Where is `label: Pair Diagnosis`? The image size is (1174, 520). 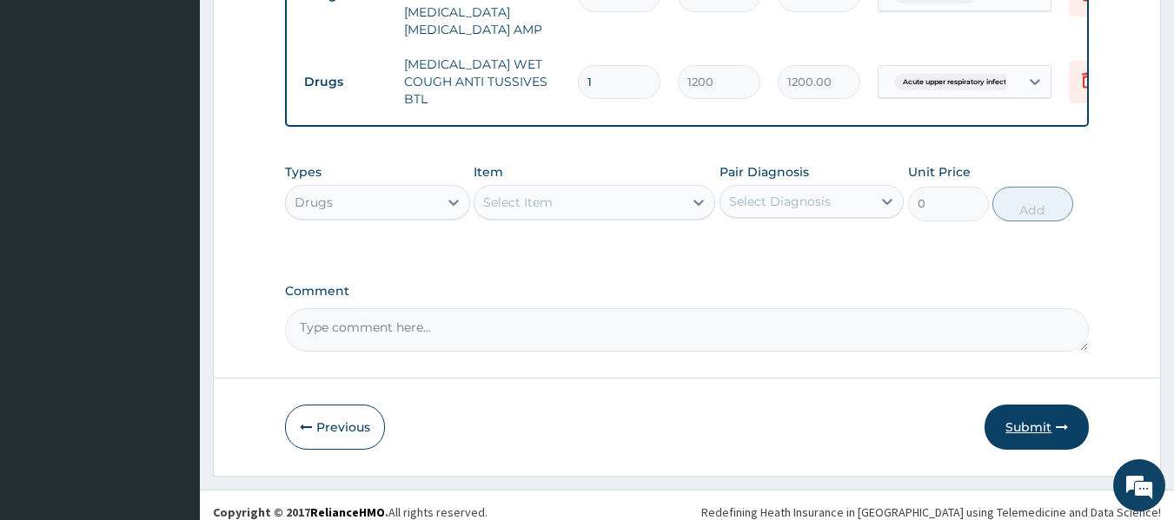
label: Pair Diagnosis is located at coordinates (764, 172).